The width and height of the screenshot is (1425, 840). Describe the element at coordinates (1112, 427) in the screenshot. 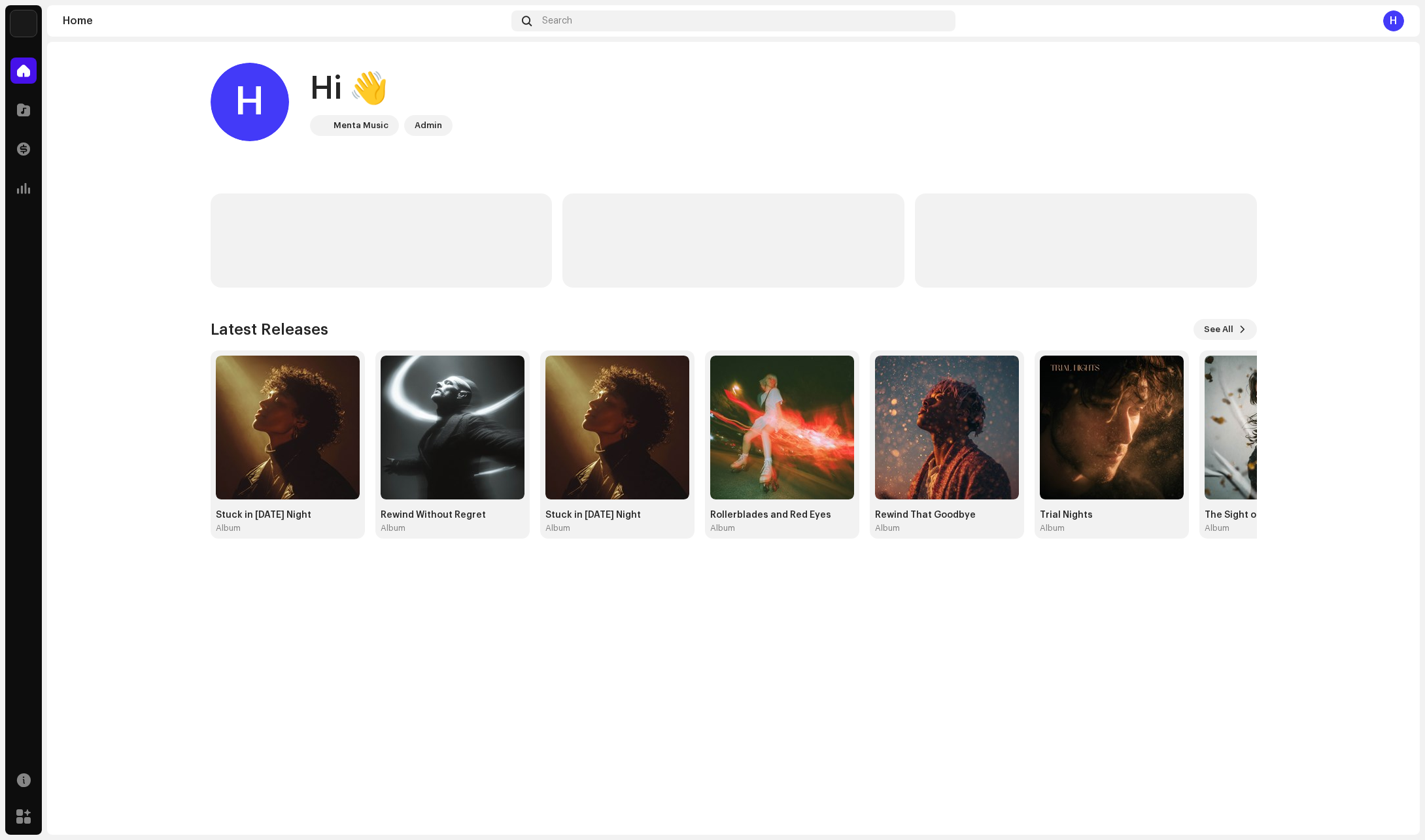

I see `img: 05b341d9-60c8-428c-85be-36b8f8eb5fb3` at that location.